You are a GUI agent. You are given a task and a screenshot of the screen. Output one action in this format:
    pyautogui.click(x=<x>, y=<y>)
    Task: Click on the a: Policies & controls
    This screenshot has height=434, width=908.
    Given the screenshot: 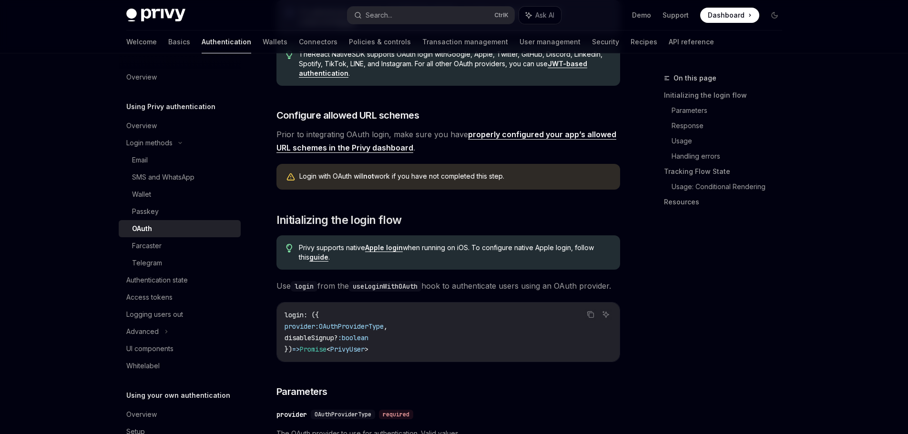 What is the action you would take?
    pyautogui.click(x=380, y=42)
    